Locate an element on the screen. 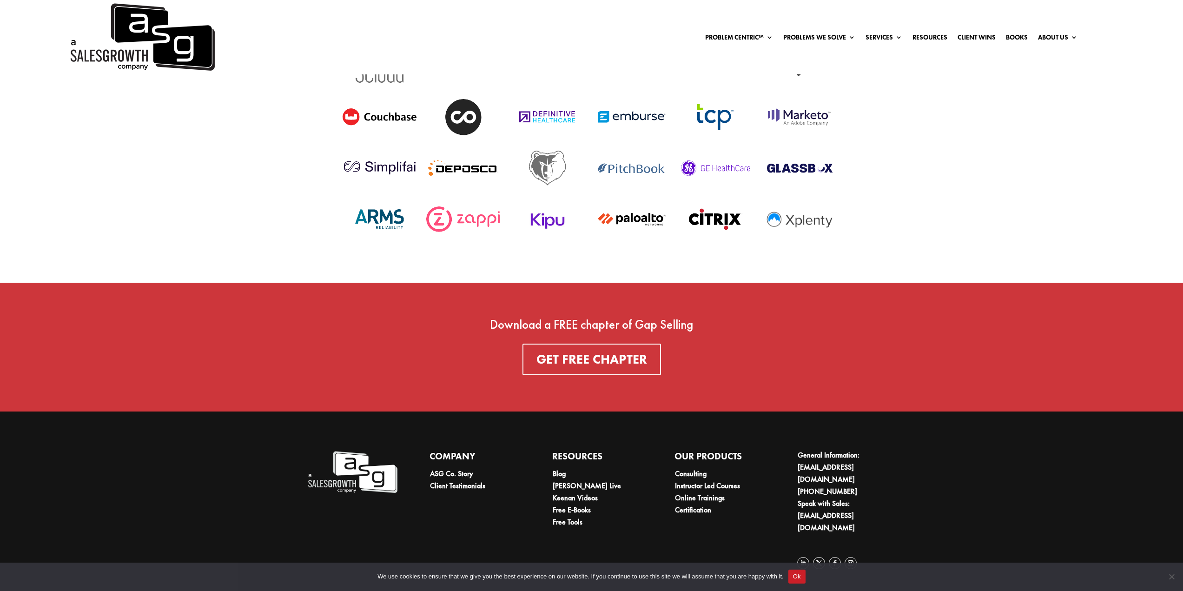 The height and width of the screenshot is (591, 1183). a: Blog is located at coordinates (559, 473).